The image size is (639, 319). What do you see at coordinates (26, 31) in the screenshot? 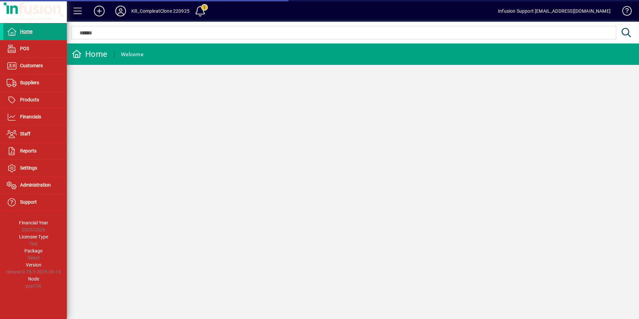
I see `span: Home` at bounding box center [26, 31].